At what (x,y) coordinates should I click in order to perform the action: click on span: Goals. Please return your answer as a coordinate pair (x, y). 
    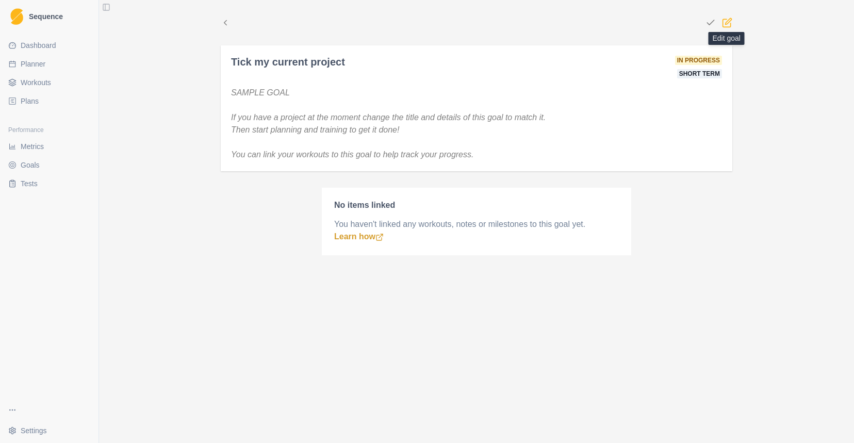
    Looking at the image, I should click on (30, 165).